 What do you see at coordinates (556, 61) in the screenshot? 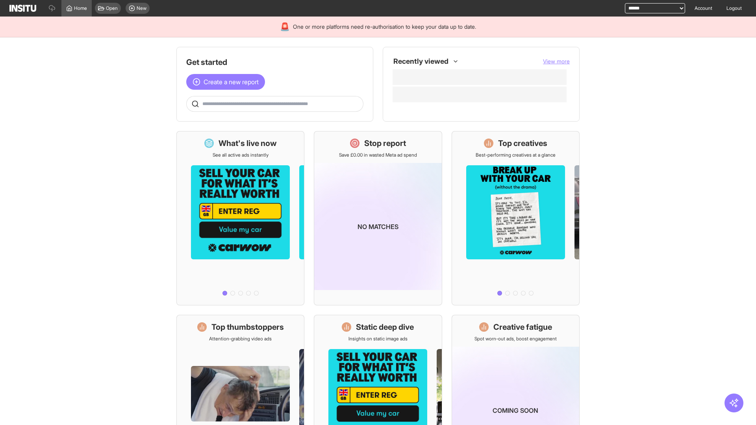
I see `button: View more` at bounding box center [556, 61].